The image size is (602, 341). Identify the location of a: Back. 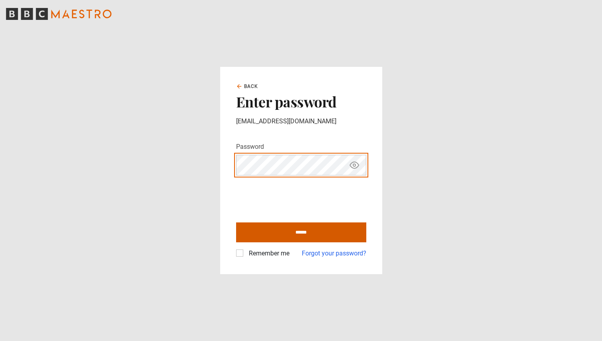
(247, 86).